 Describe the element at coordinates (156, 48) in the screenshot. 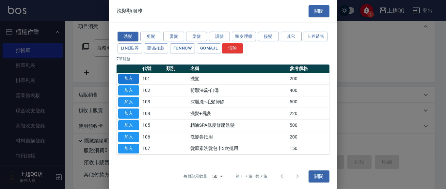

I see `button: 贈品扣款` at that location.